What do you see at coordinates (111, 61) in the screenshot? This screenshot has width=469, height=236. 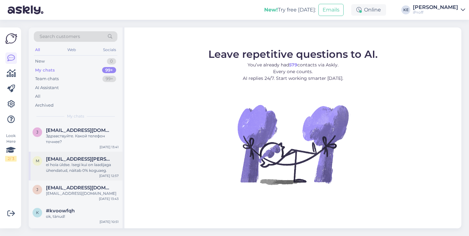 I see `div: 0` at bounding box center [111, 61].